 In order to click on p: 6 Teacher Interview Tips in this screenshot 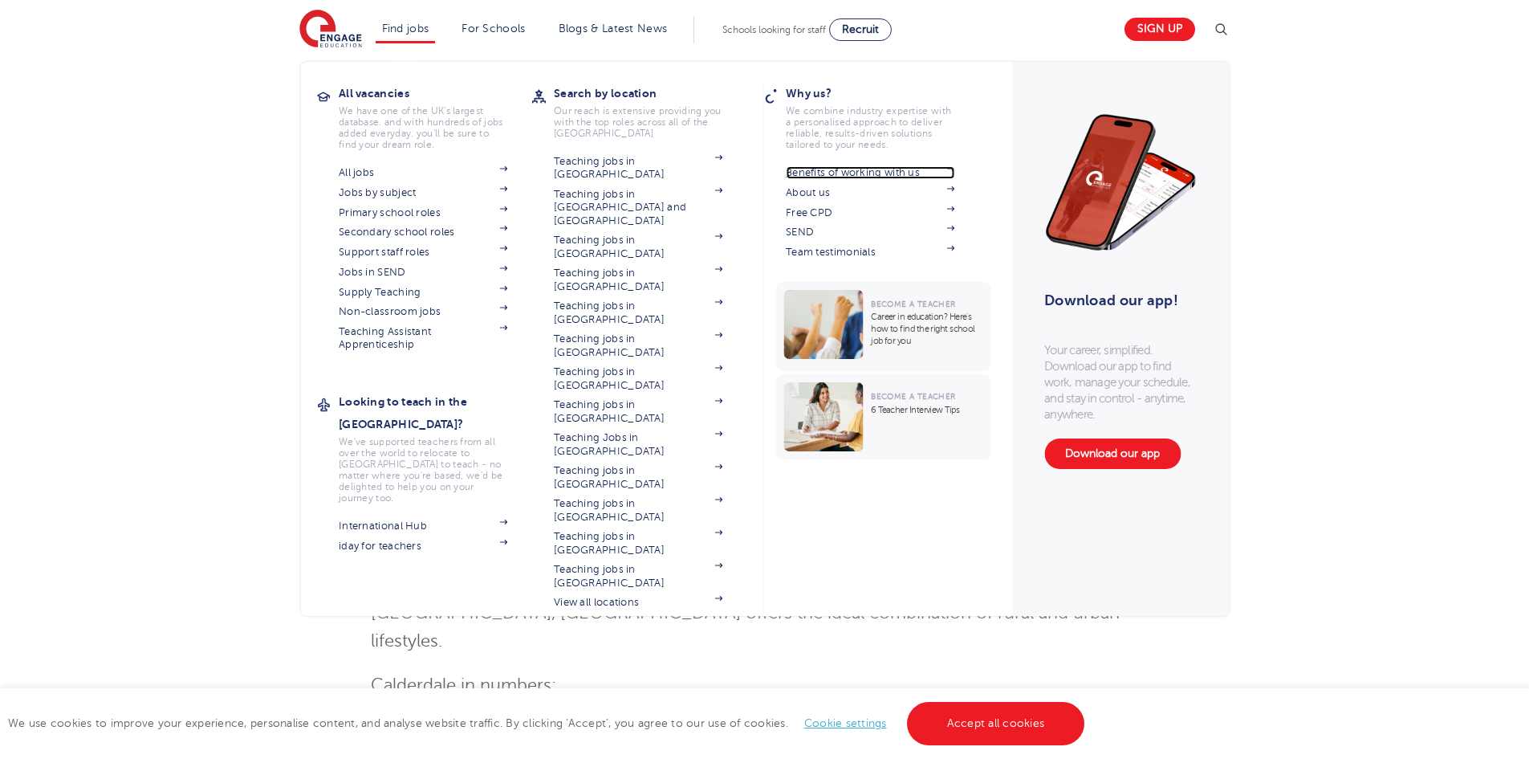, I will do `click(926, 409)`.